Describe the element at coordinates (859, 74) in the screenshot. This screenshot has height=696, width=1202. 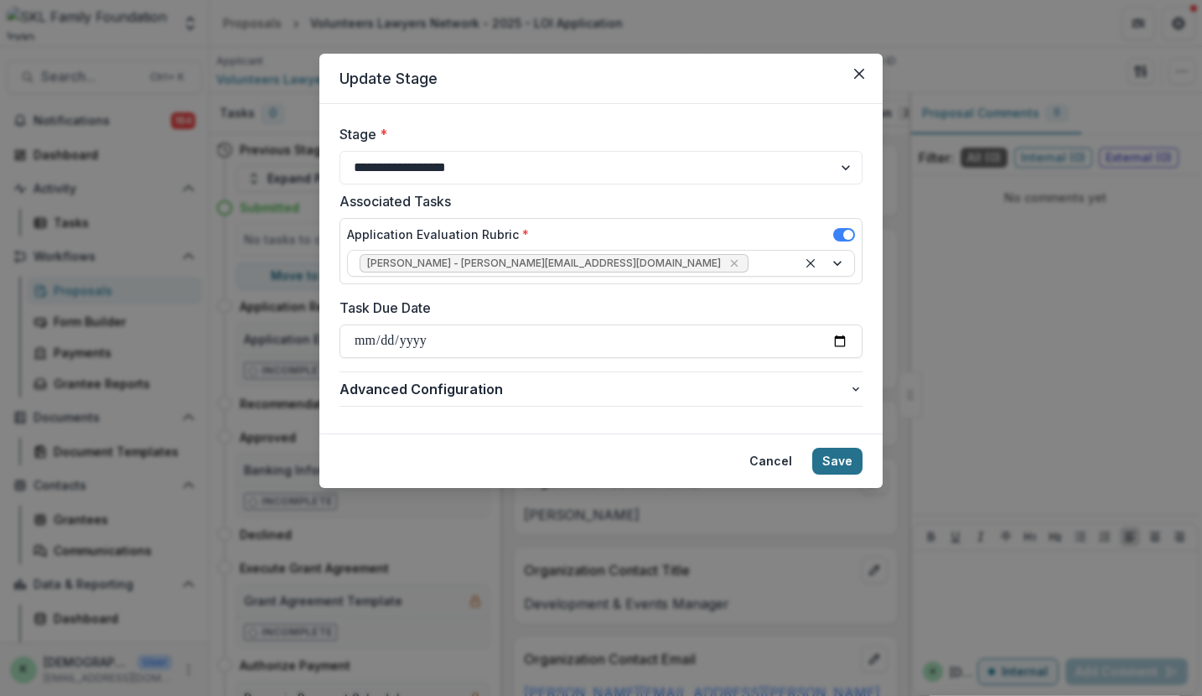
I see `button: Close` at that location.